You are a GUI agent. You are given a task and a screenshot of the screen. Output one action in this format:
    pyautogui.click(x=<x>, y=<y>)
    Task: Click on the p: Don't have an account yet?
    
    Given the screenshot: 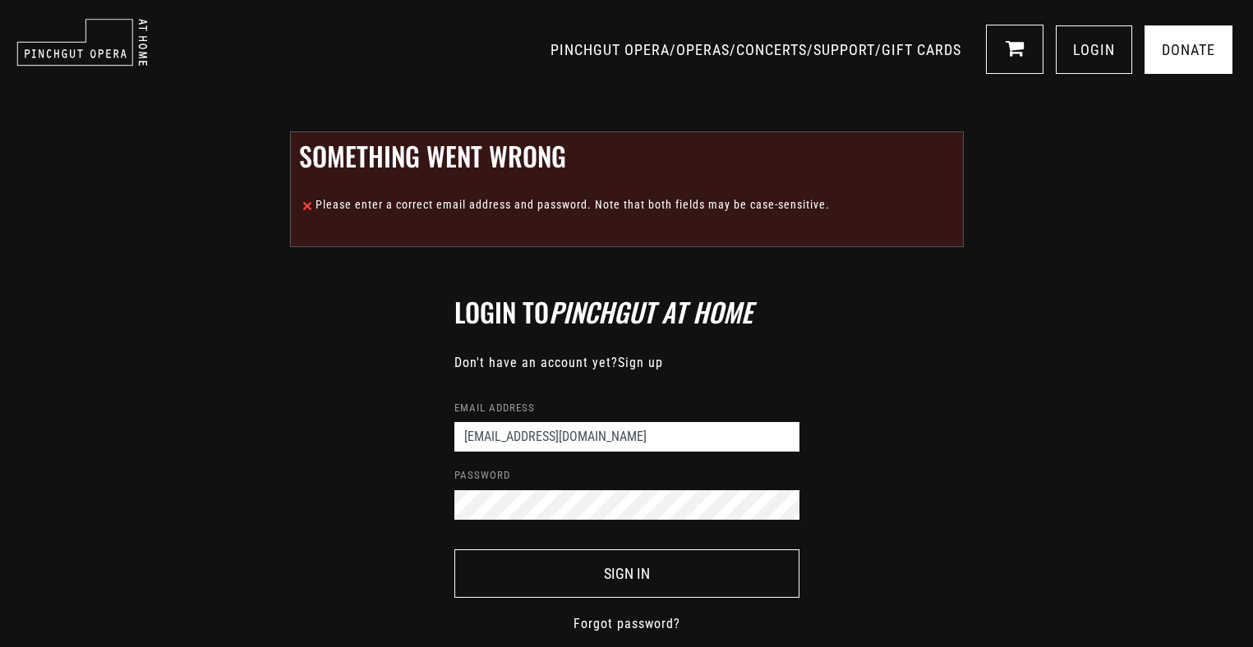 What is the action you would take?
    pyautogui.click(x=627, y=363)
    